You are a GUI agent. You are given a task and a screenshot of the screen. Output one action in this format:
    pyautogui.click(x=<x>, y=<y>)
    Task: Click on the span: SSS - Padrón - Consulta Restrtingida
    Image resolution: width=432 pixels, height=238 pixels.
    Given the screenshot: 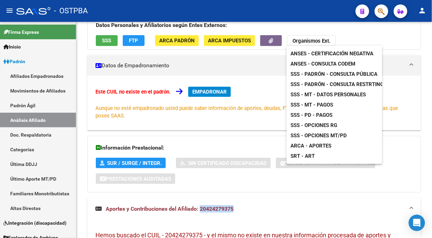 What is the action you would take?
    pyautogui.click(x=342, y=84)
    